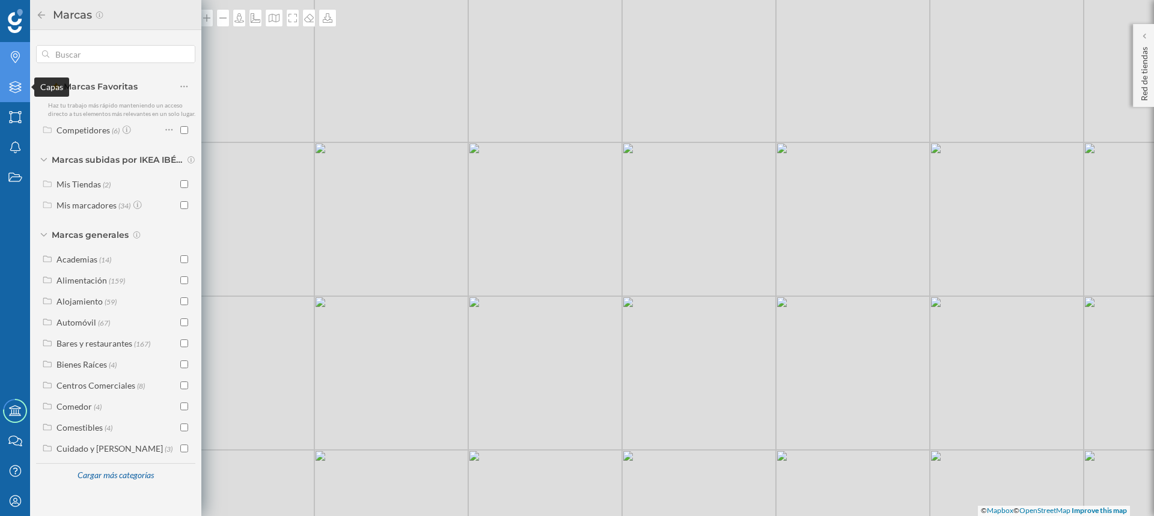 The image size is (1154, 516). What do you see at coordinates (76, 322) in the screenshot?
I see `div: Automóvil` at bounding box center [76, 322].